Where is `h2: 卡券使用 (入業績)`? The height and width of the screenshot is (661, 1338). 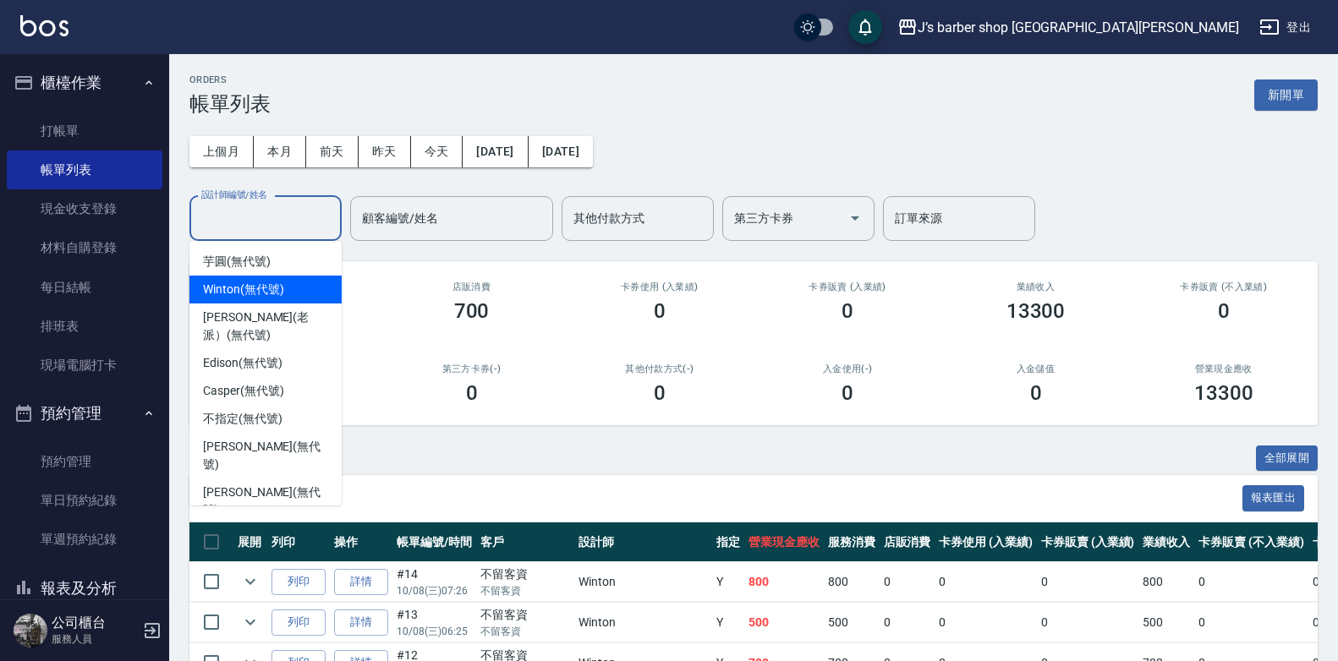
h2: 卡券使用 (入業績) is located at coordinates (660, 287).